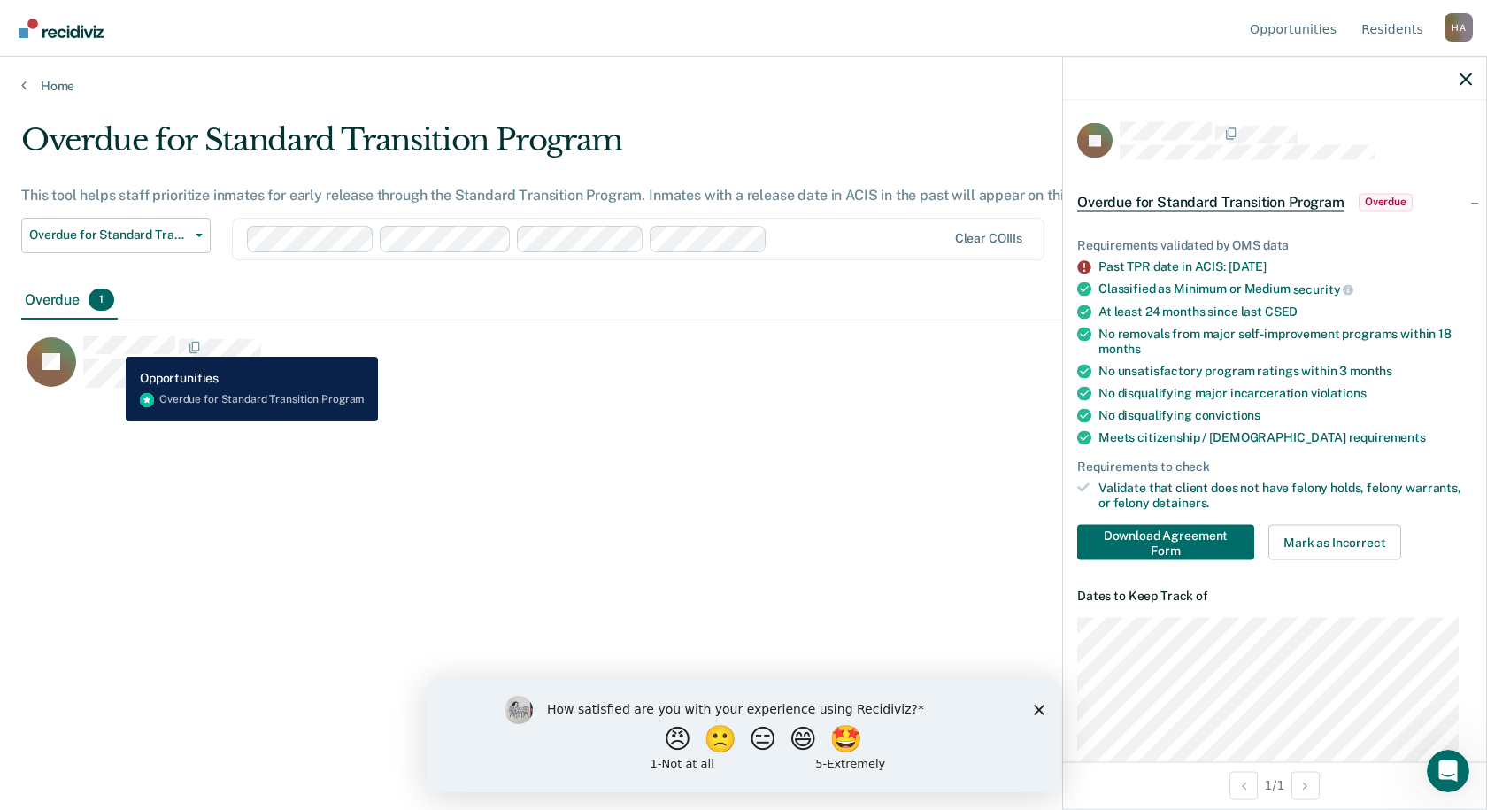 Image resolution: width=1487 pixels, height=810 pixels. I want to click on button: 5, so click(420, 61).